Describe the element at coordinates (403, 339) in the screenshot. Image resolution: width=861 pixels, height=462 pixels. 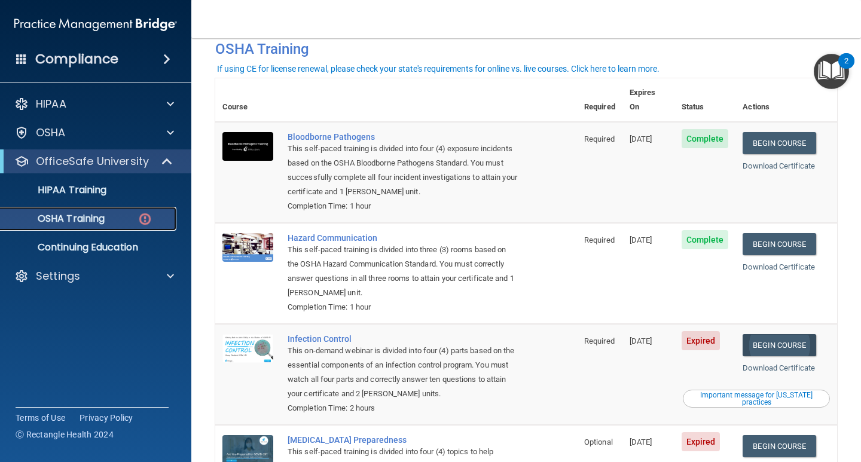
I see `a: Infection Control` at that location.